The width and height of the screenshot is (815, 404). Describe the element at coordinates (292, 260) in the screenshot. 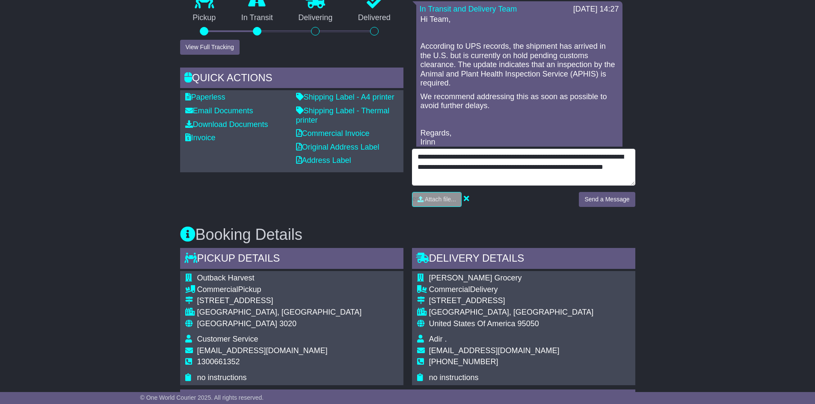

I see `div: Pickup Details` at that location.